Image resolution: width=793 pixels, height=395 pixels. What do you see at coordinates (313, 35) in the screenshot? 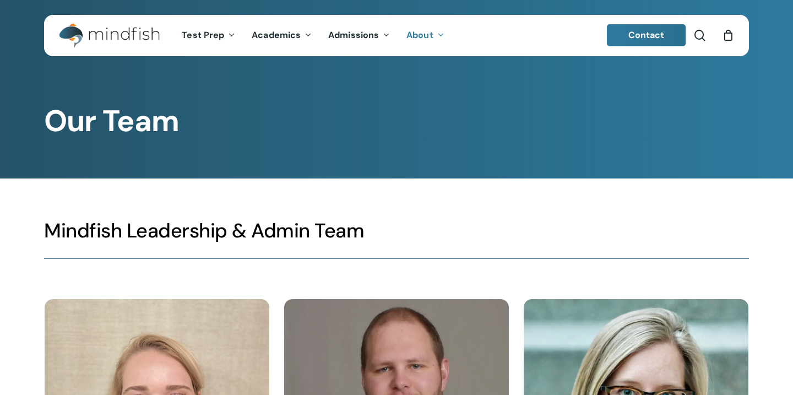
I see `nav: Main Menu` at bounding box center [313, 35].